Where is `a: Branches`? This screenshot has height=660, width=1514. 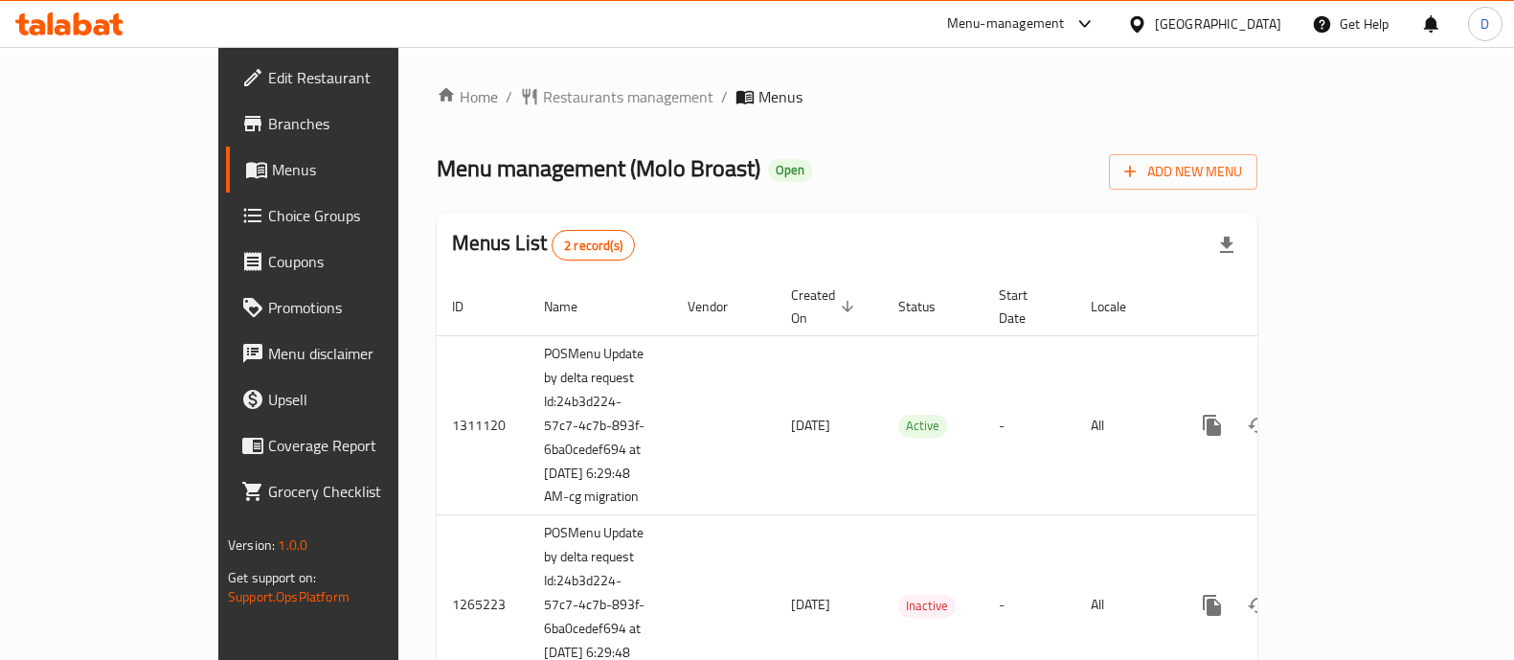 a: Branches is located at coordinates (349, 124).